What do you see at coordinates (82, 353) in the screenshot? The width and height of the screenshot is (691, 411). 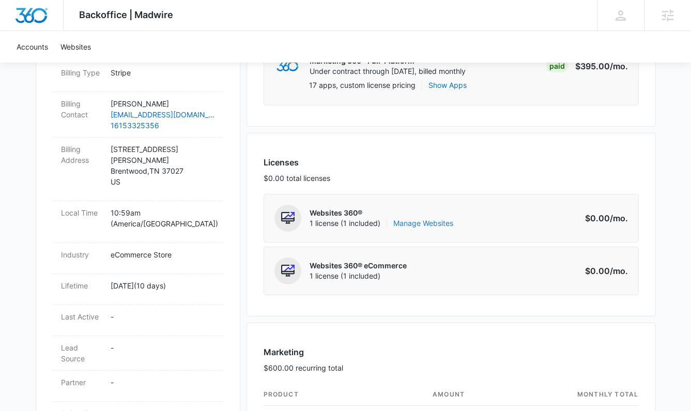 I see `dt: Lead Source` at bounding box center [82, 353].